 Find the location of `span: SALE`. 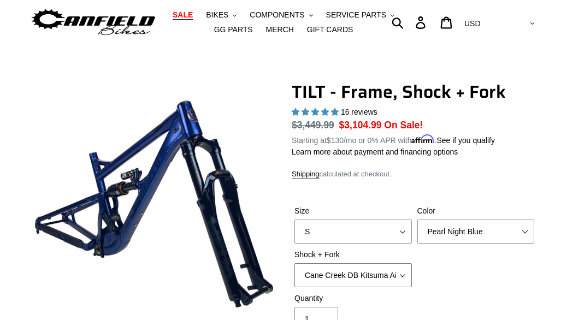

span: SALE is located at coordinates (182, 15).